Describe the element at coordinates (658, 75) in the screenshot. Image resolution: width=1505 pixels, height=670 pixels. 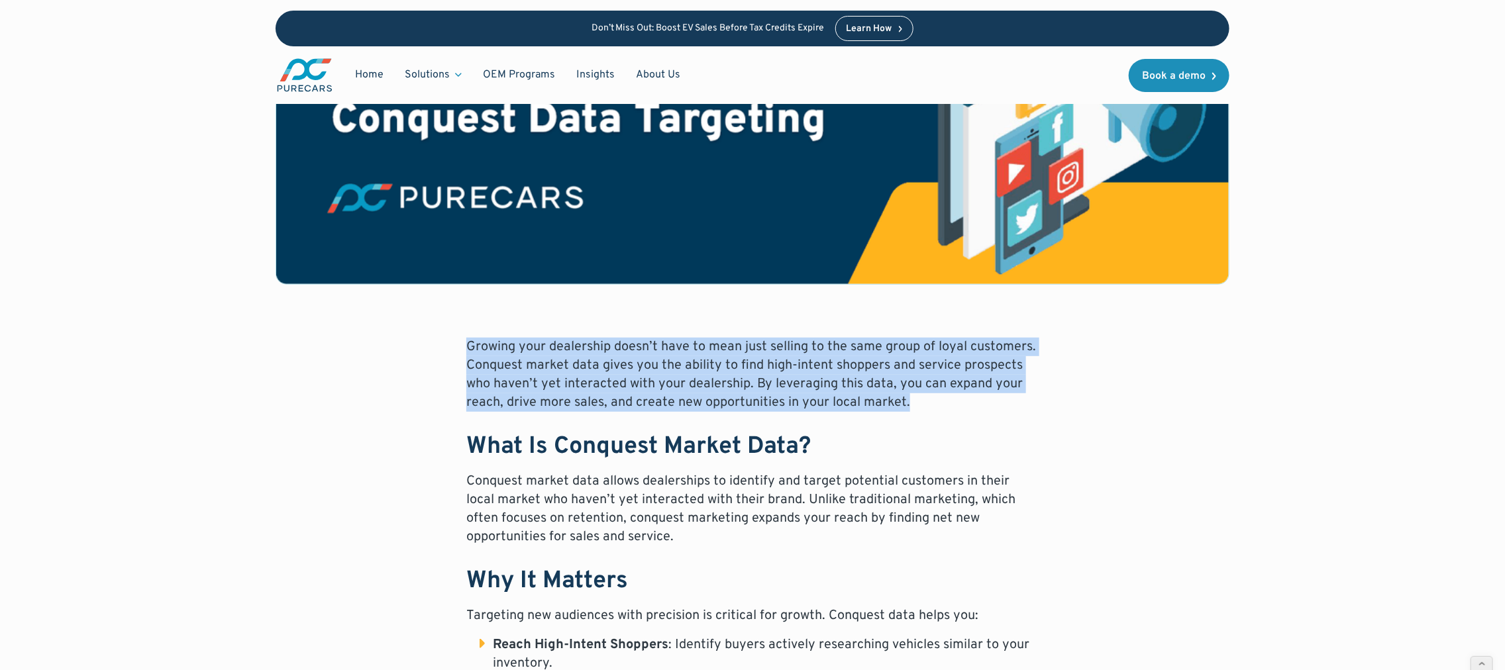
I see `a: About Us` at that location.